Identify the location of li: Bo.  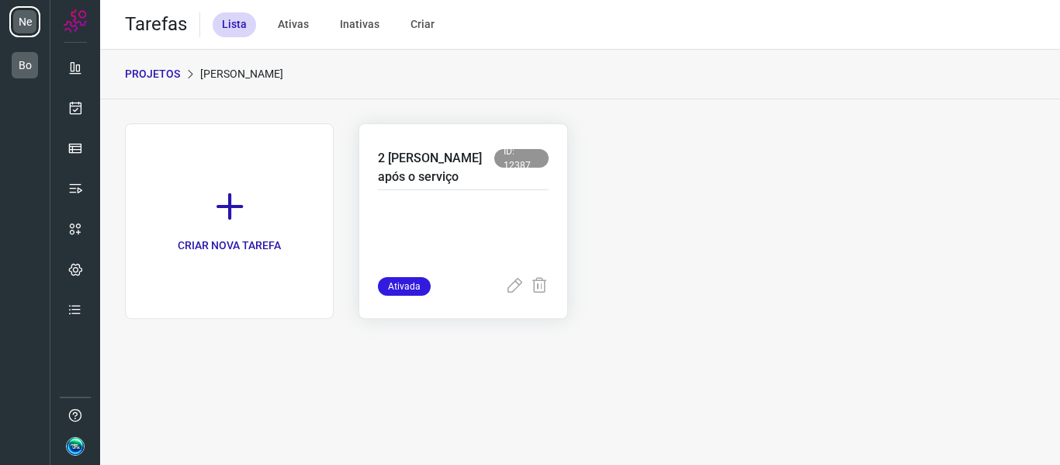
(25, 65).